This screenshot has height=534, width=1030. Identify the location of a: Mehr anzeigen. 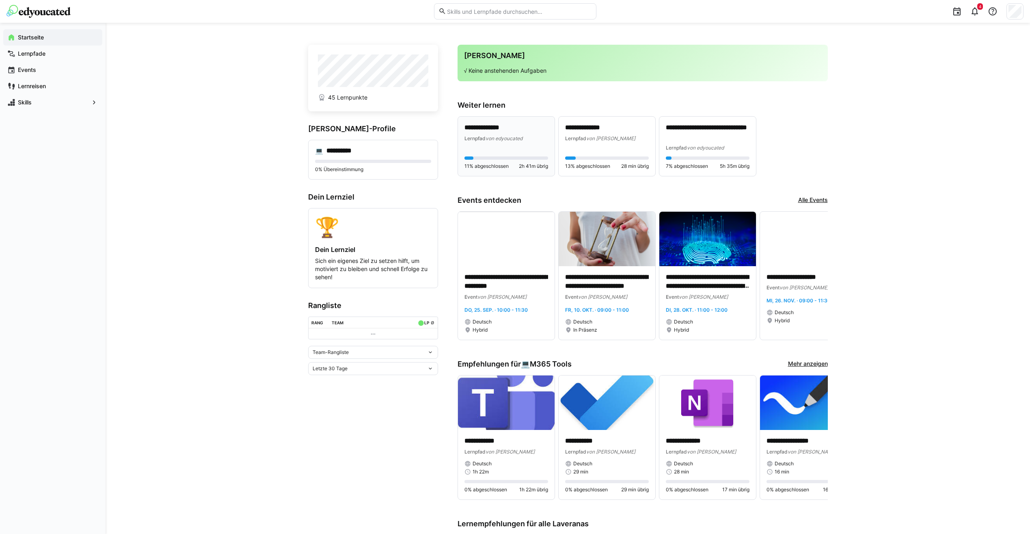
(808, 364).